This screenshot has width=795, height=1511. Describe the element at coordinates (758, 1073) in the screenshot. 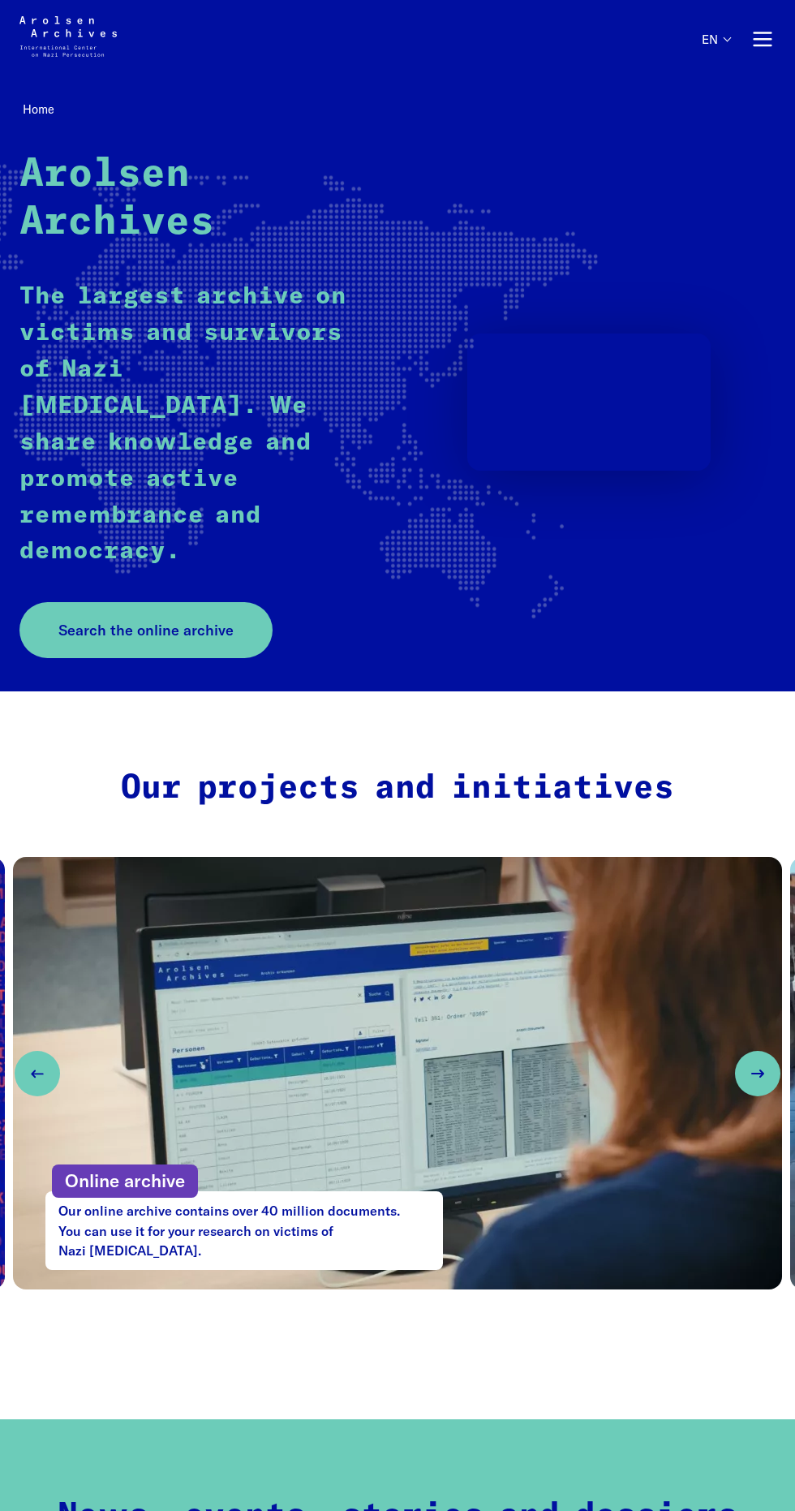

I see `button: Next slide` at that location.